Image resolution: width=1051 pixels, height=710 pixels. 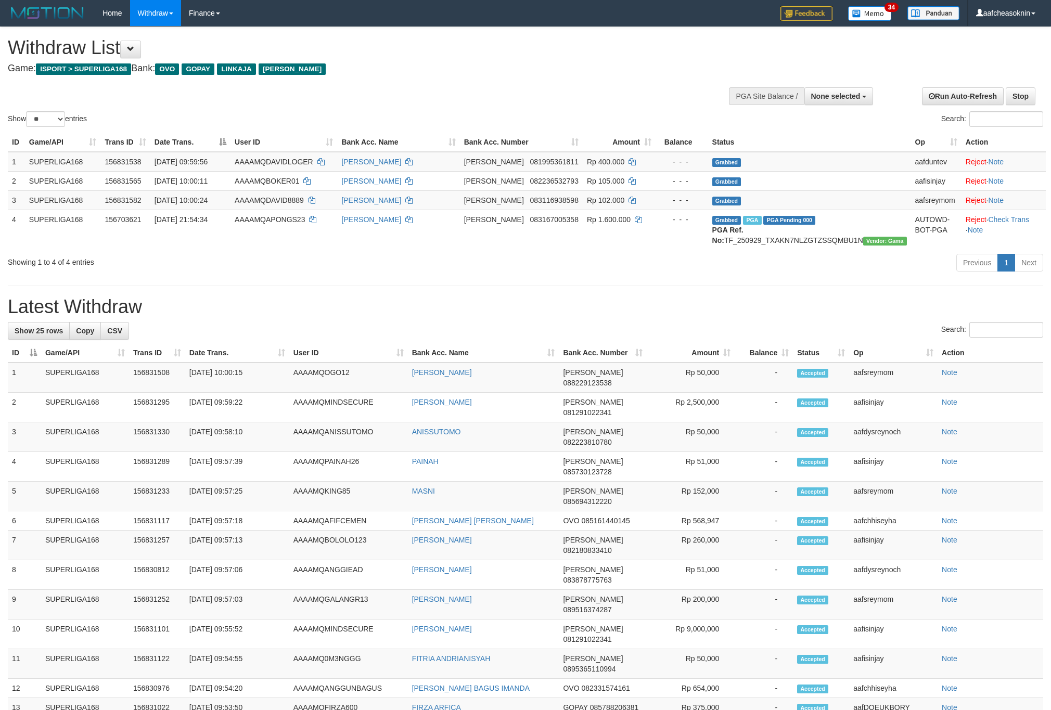 I want to click on a: Show 25 rows, so click(x=38, y=331).